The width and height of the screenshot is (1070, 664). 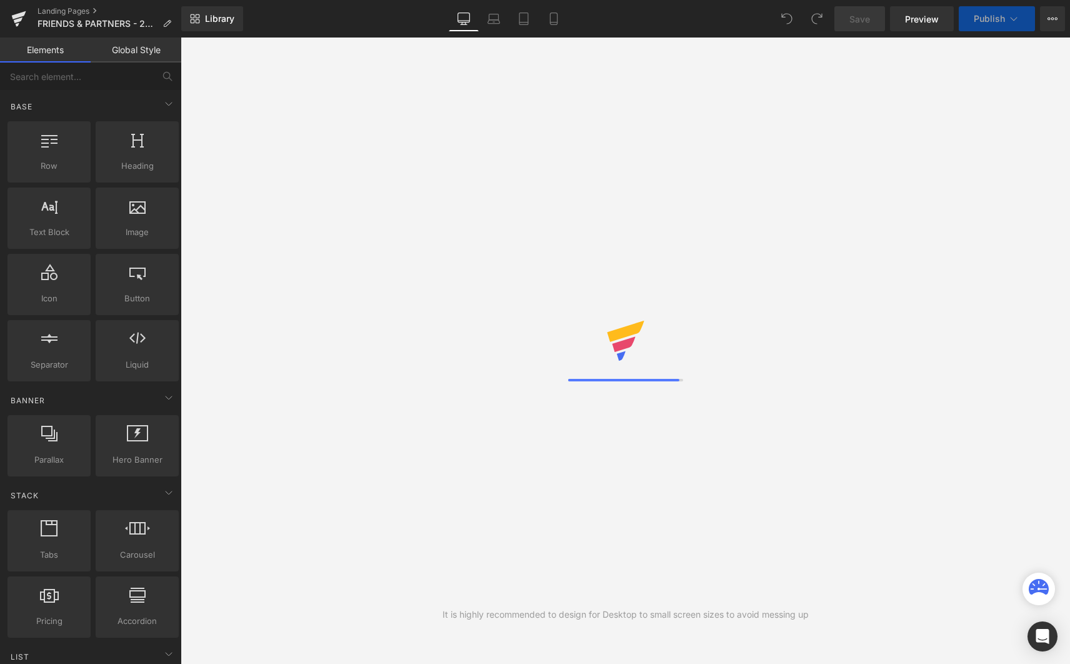 I want to click on span: Row, so click(x=49, y=166).